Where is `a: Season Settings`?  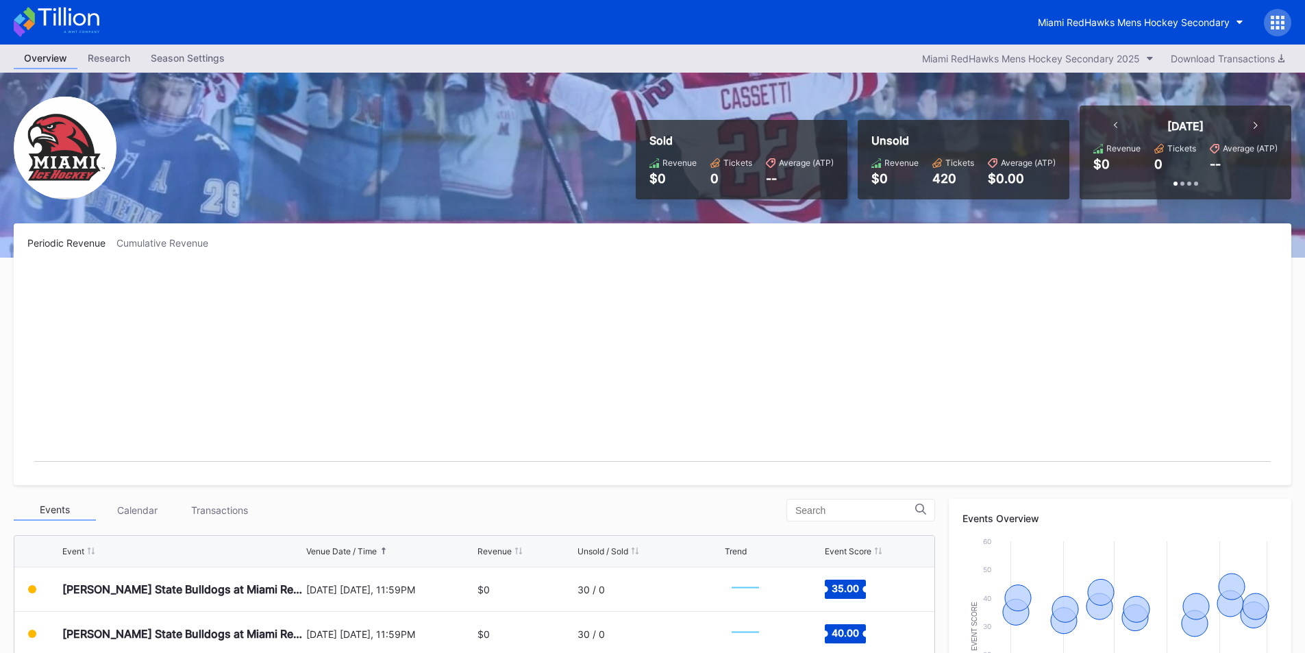 a: Season Settings is located at coordinates (188, 58).